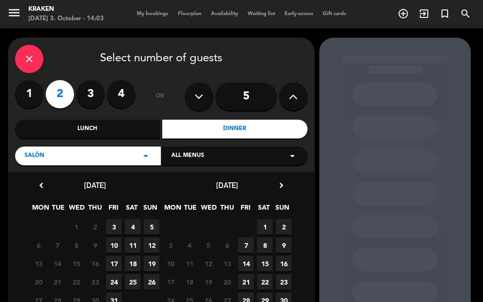 The image size is (483, 302). I want to click on i: menu, so click(14, 13).